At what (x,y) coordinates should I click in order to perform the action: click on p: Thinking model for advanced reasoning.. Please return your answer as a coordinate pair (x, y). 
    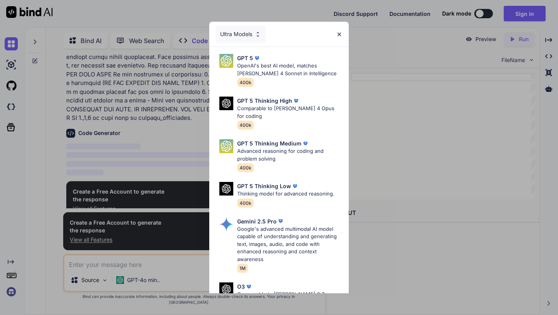
    Looking at the image, I should click on (286, 194).